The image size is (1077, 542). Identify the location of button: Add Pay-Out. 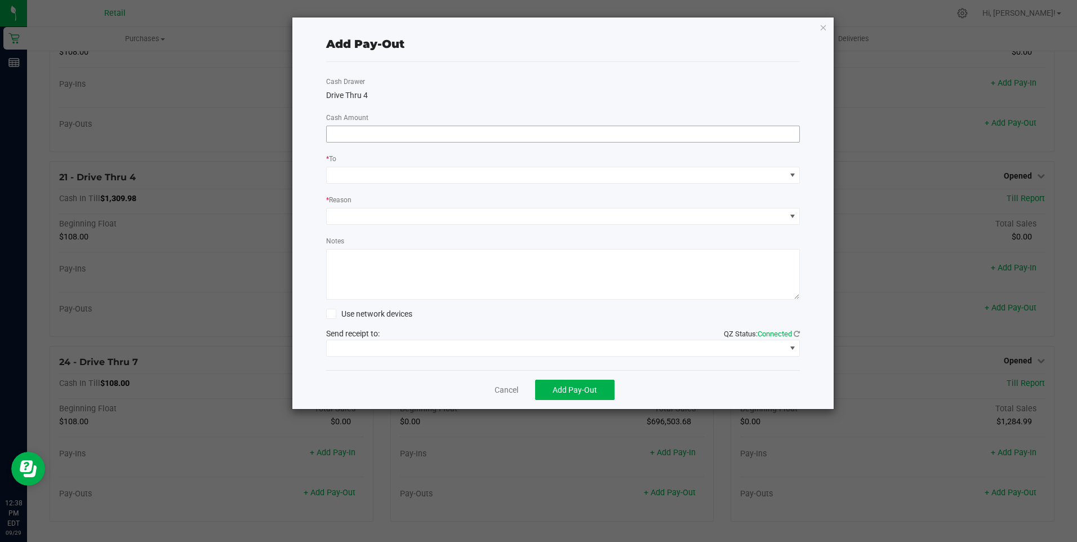
(575, 390).